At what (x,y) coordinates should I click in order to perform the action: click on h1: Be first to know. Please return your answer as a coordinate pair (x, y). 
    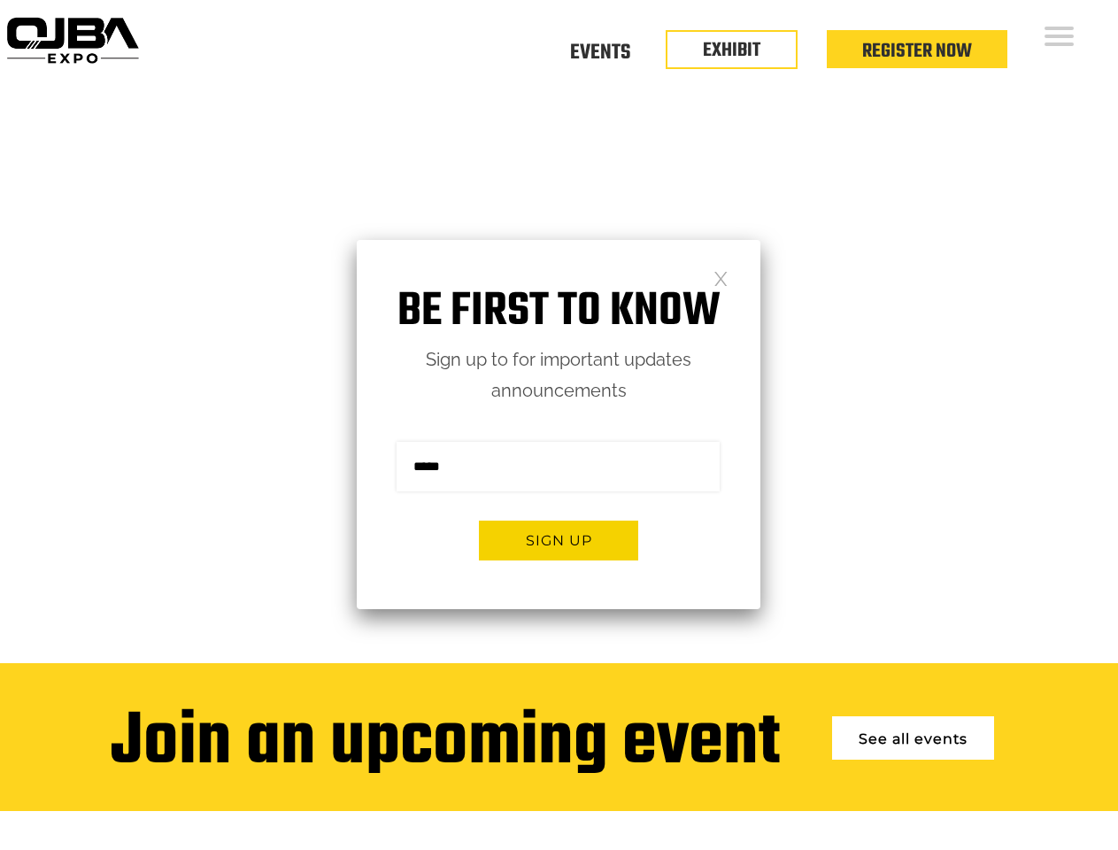
    Looking at the image, I should click on (559, 312).